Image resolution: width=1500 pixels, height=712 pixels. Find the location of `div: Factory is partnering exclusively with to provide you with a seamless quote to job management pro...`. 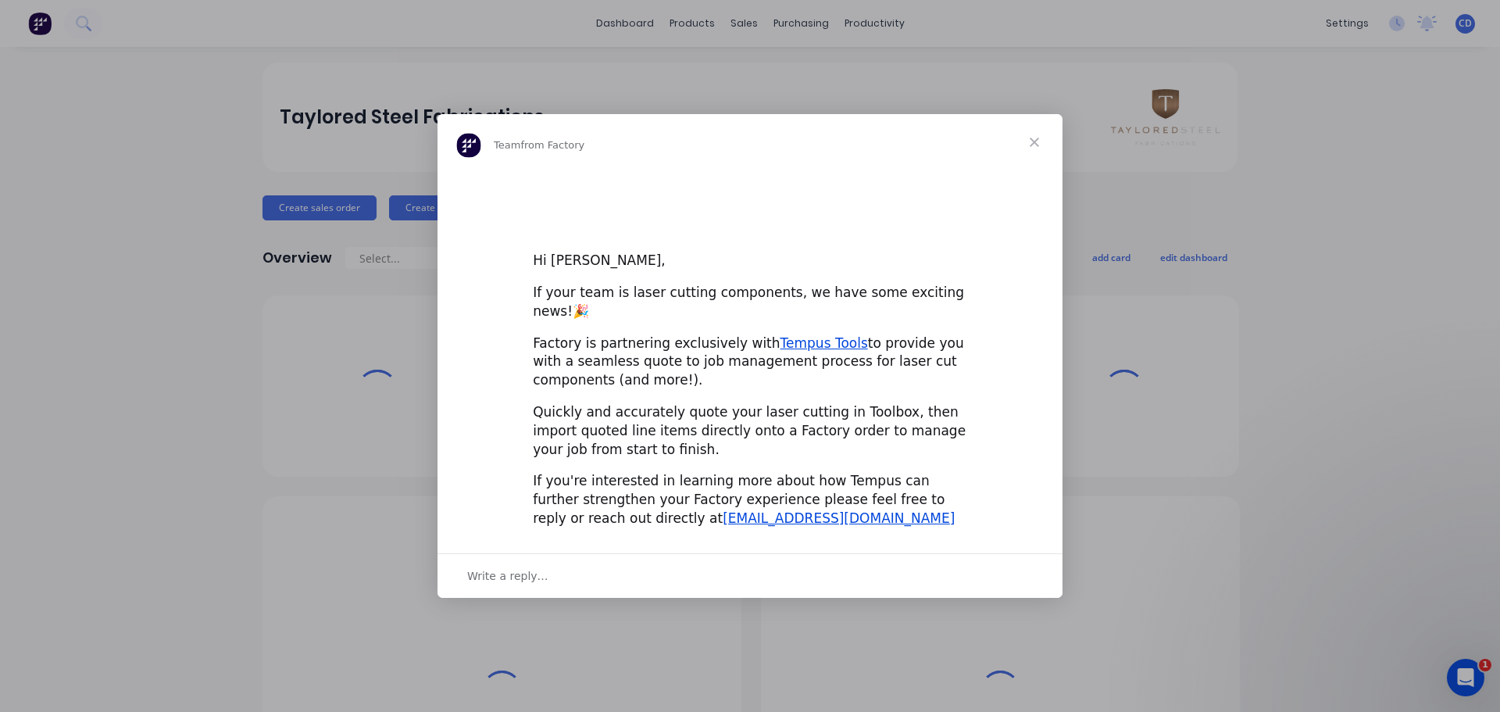

div: Factory is partnering exclusively with to provide you with a seamless quote to job management pro... is located at coordinates (750, 362).